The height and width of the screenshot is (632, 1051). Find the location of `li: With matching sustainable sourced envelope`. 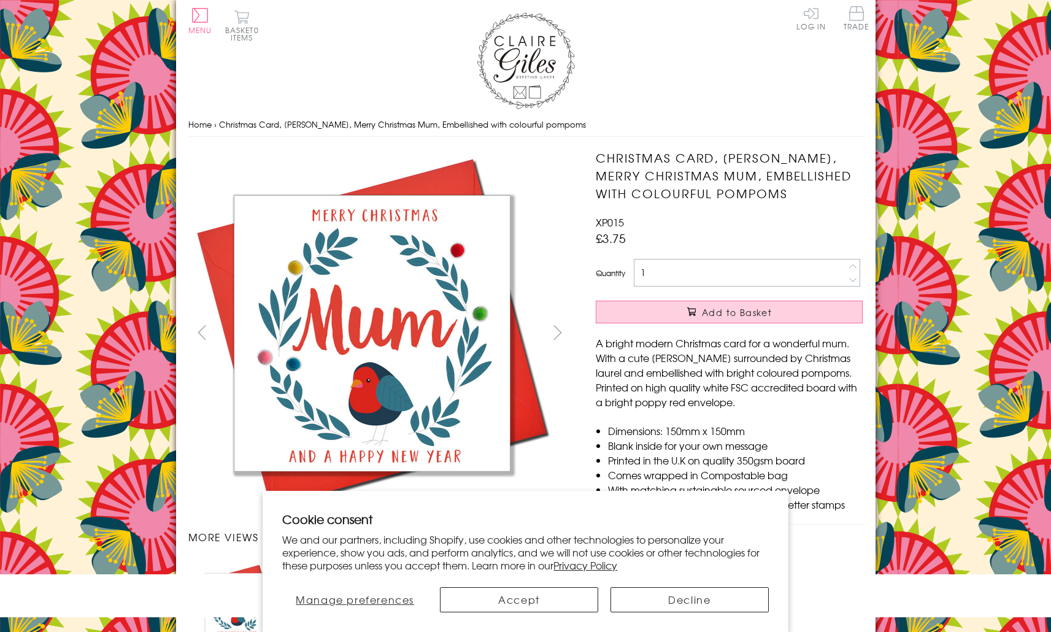

li: With matching sustainable sourced envelope is located at coordinates (735, 490).